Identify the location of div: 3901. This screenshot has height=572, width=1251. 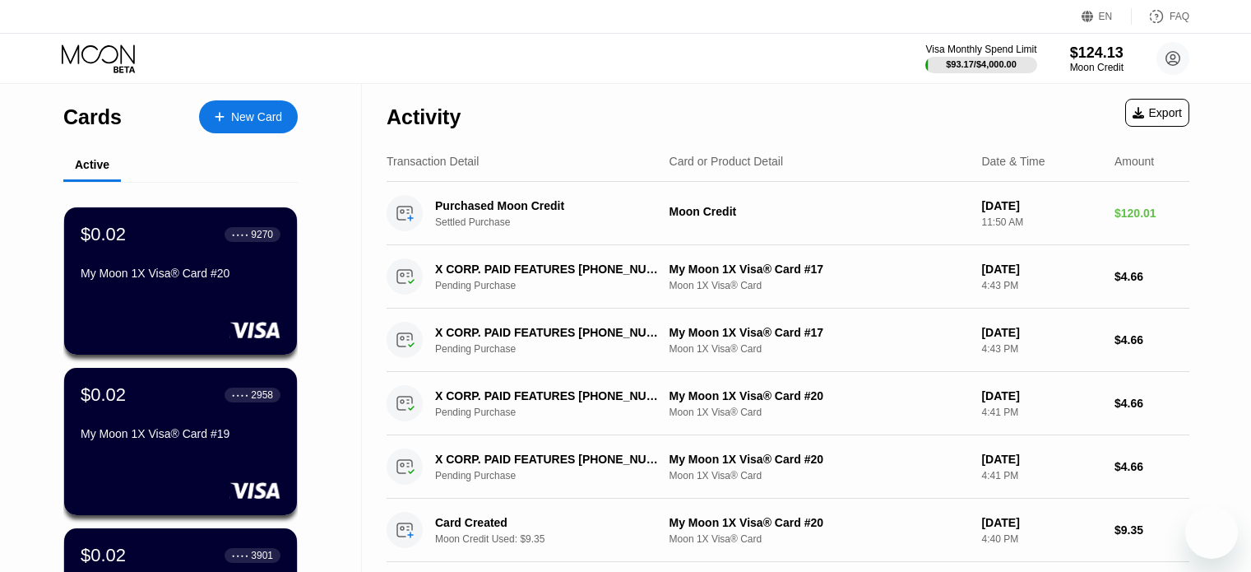
(262, 555).